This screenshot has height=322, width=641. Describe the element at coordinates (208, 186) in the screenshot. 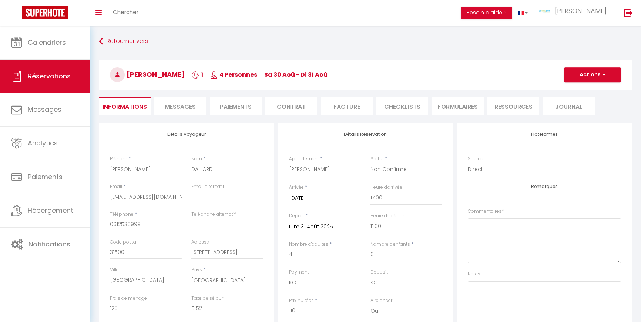

I see `label: Email alternatif` at that location.